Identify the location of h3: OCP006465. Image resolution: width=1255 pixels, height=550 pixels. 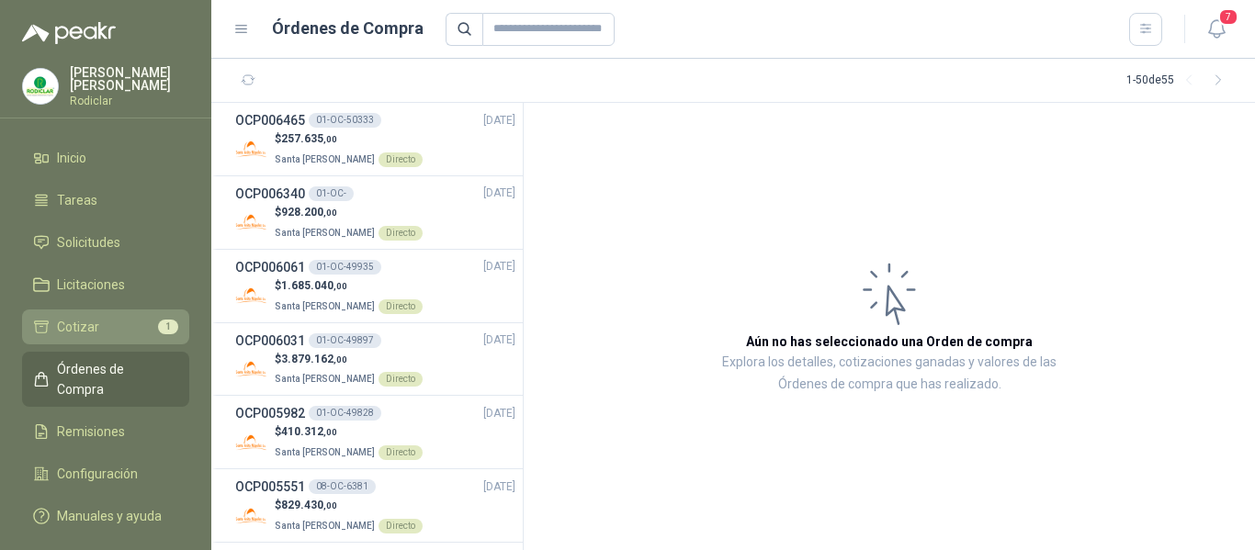
(270, 120).